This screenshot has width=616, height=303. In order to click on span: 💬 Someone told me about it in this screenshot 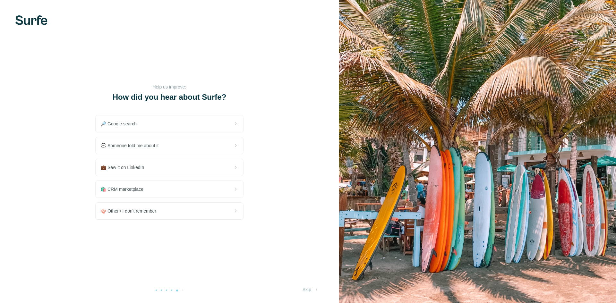, I will do `click(132, 146)`.